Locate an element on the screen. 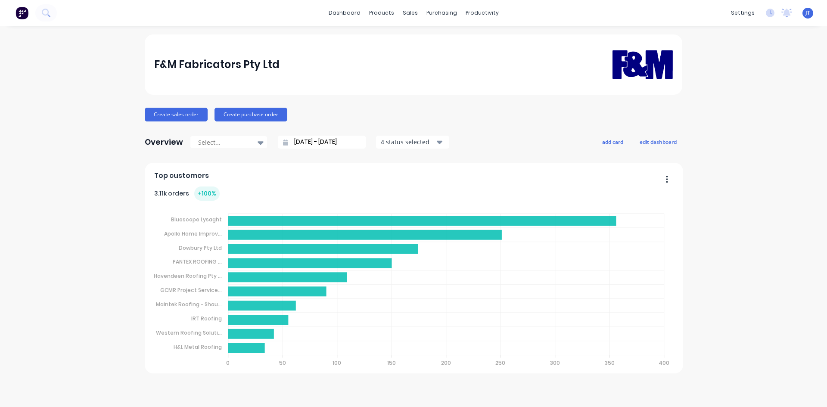 The image size is (827, 407). span: JT is located at coordinates (808, 13).